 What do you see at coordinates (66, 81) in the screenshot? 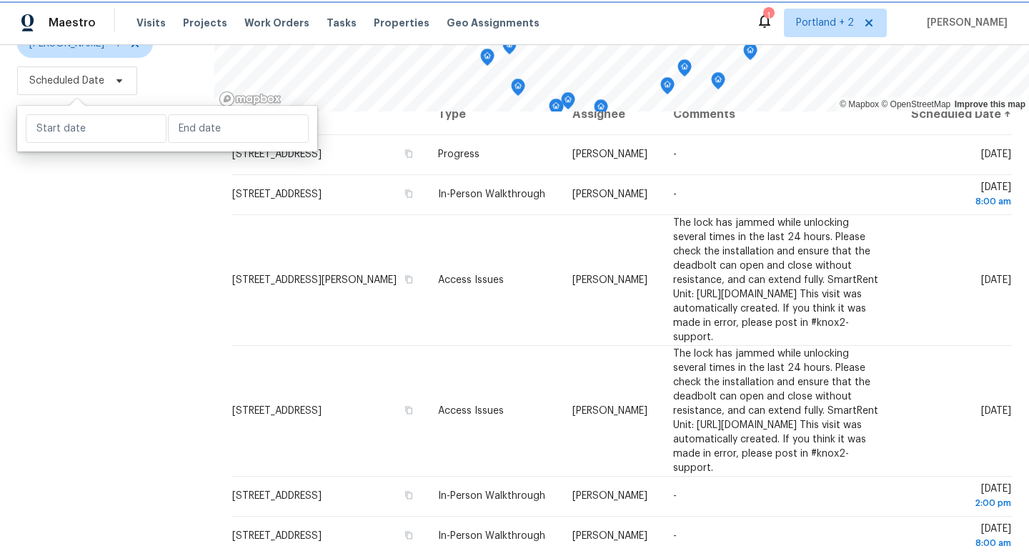
I see `span: Scheduled Date` at bounding box center [66, 81].